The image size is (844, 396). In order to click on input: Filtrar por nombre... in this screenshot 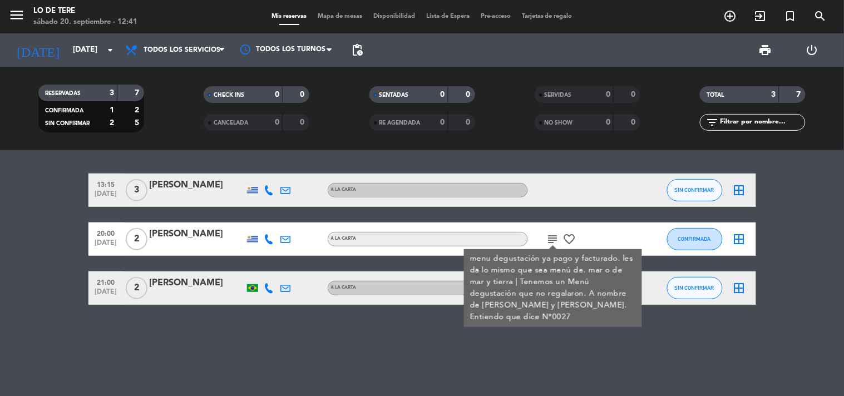, I will do `click(761, 122)`.